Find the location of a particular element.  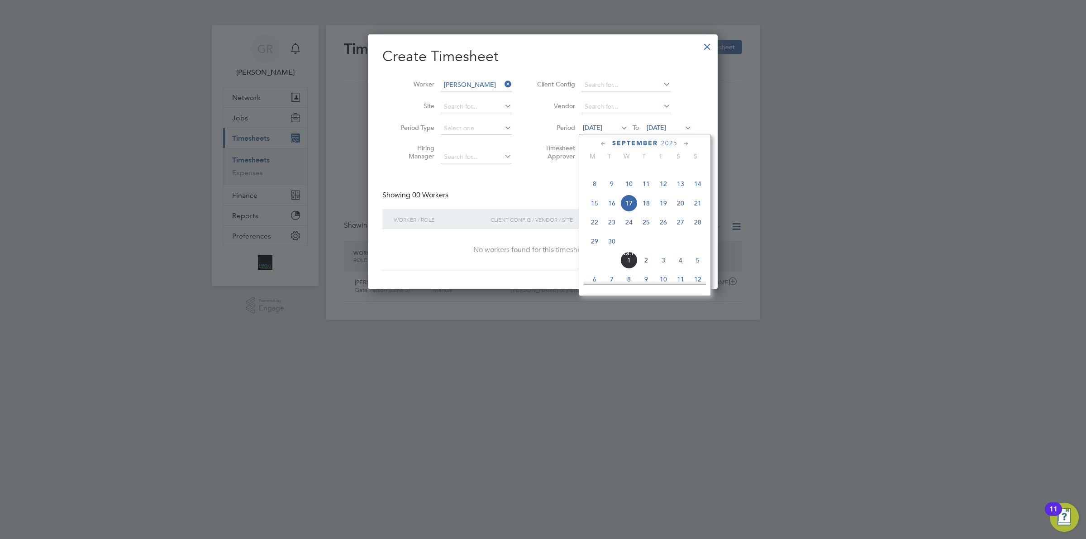

span: F is located at coordinates (661, 156).